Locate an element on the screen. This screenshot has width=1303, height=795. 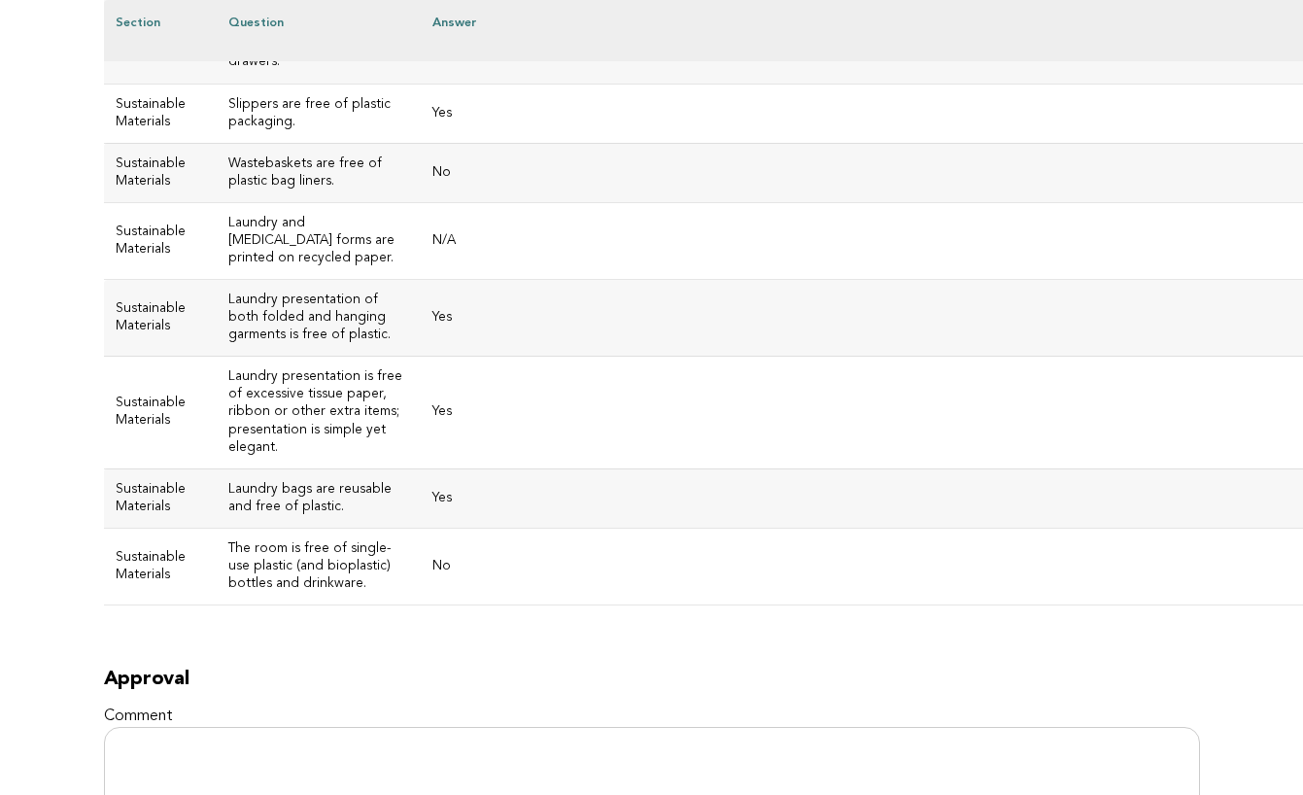
h2: Approval is located at coordinates (652, 679).